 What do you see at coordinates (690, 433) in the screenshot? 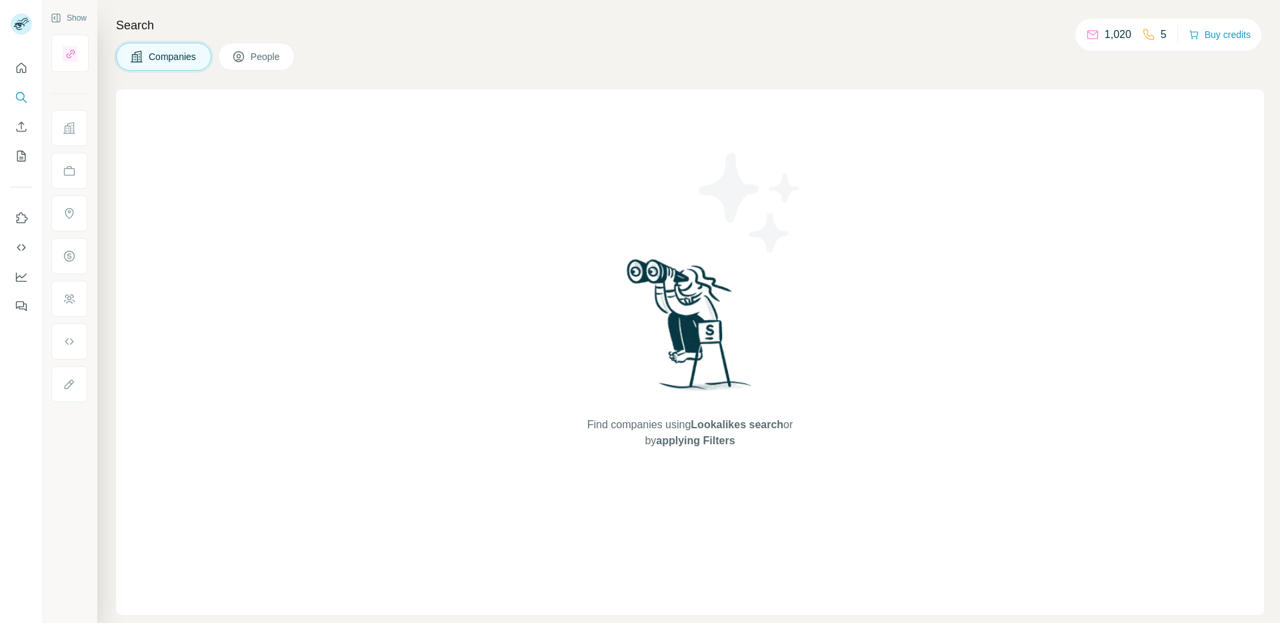
I see `span: Find companies using or by` at bounding box center [690, 433].